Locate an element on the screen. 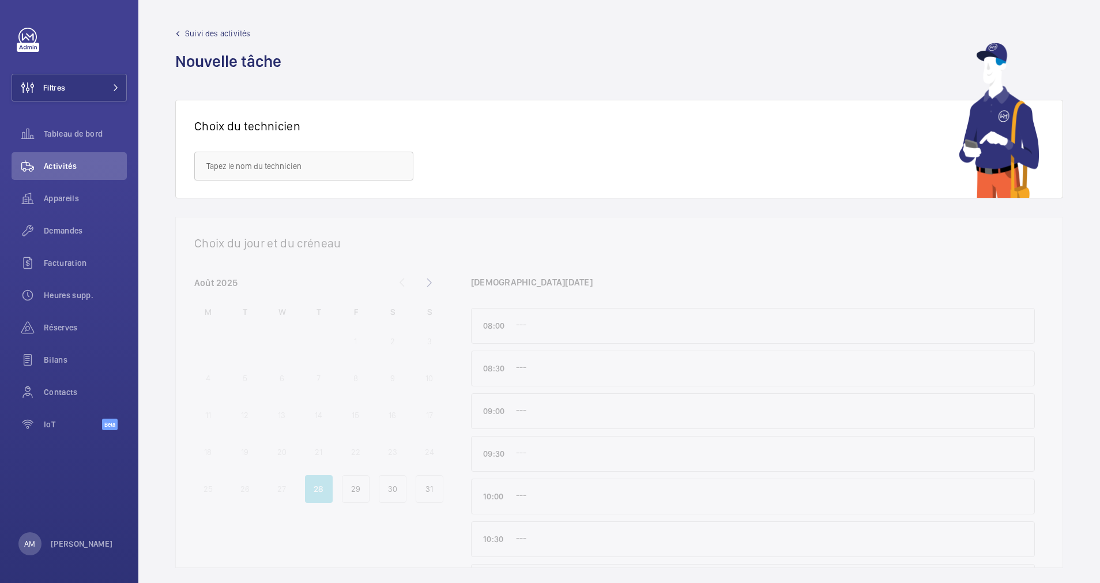  span: Facturation is located at coordinates (85, 263).